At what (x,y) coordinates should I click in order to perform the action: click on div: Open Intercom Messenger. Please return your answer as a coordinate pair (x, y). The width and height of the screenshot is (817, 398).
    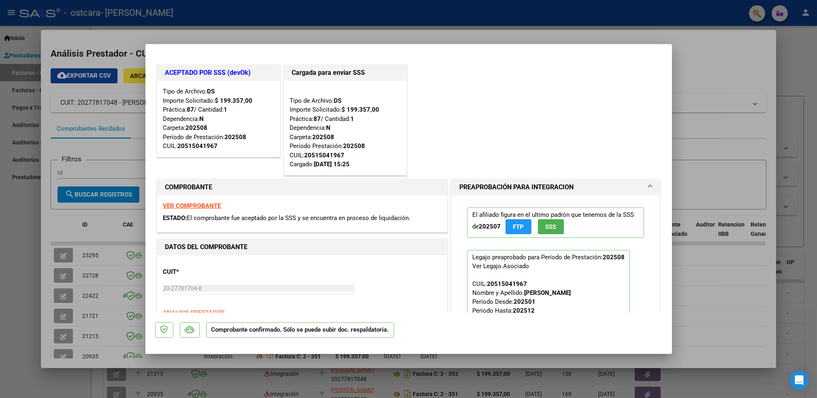
    Looking at the image, I should click on (799, 381).